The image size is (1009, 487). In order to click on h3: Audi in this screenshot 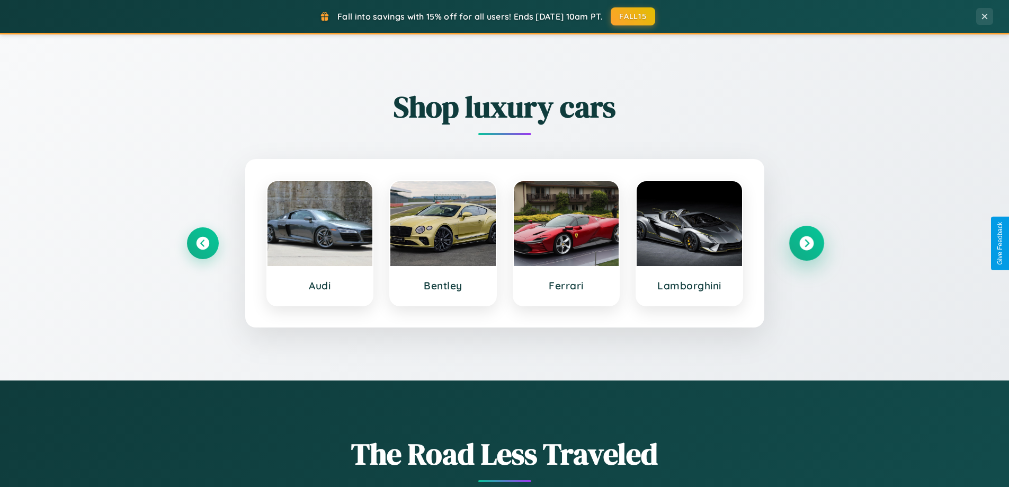, I will do `click(320, 285)`.